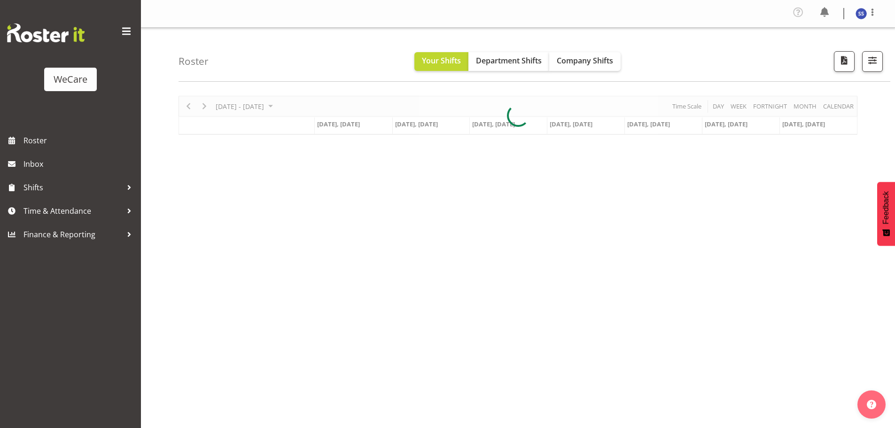 The image size is (895, 428). I want to click on button: Filter Shifts, so click(872, 62).